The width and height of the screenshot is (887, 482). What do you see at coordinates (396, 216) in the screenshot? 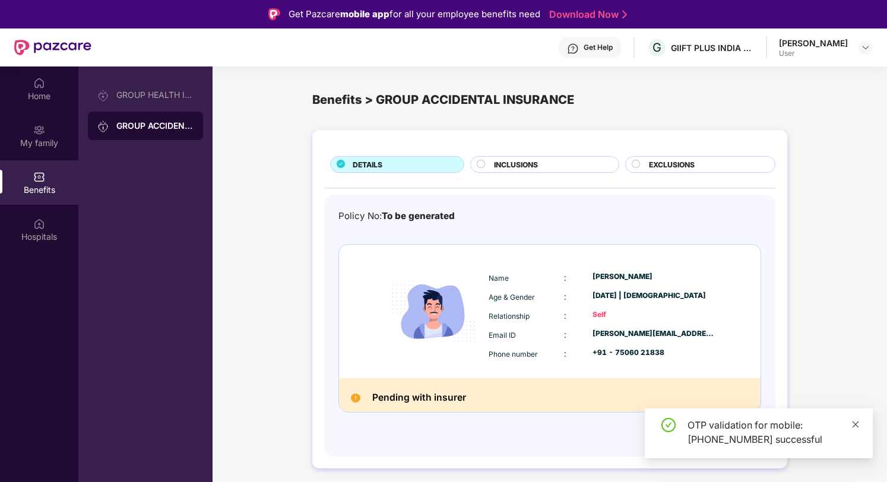
I see `div: Policy No:` at bounding box center [396, 216].